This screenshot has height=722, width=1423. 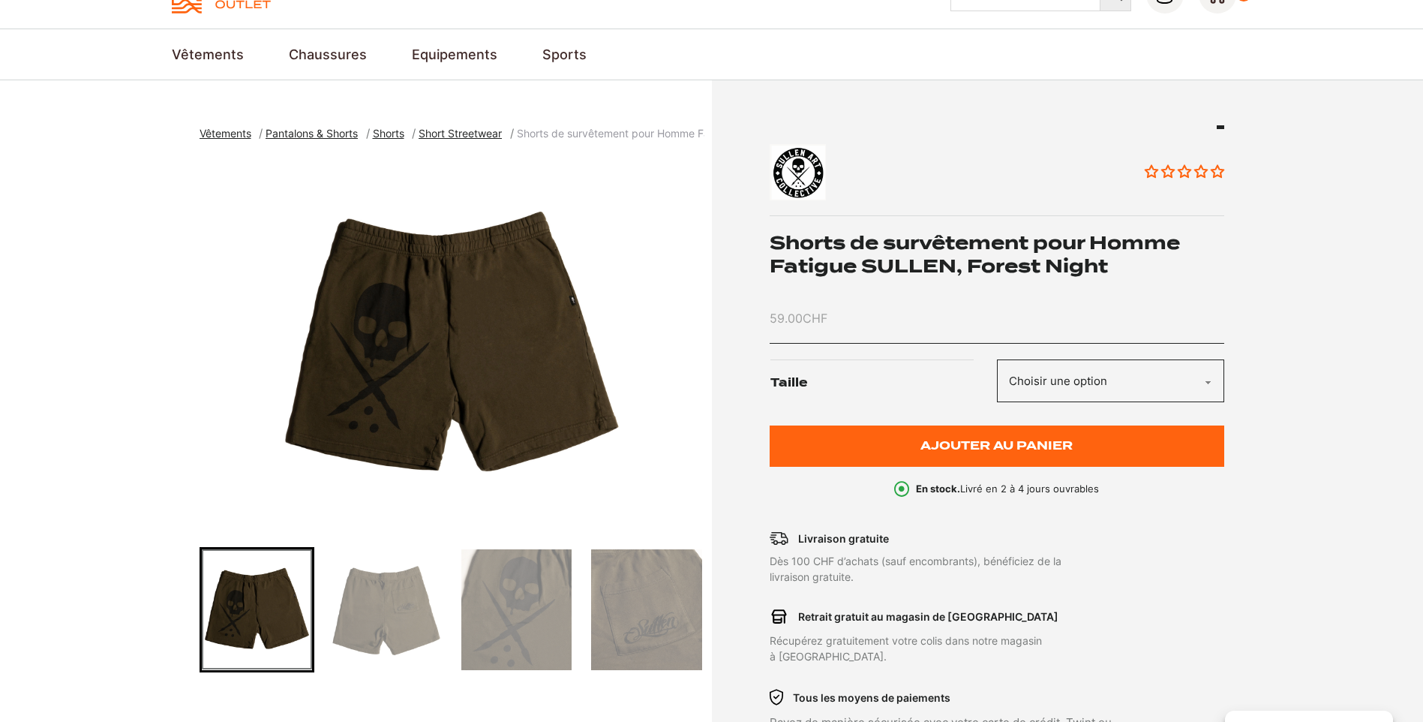 I want to click on p: Livré en 2 à 4 jours ouvrables, so click(x=1008, y=489).